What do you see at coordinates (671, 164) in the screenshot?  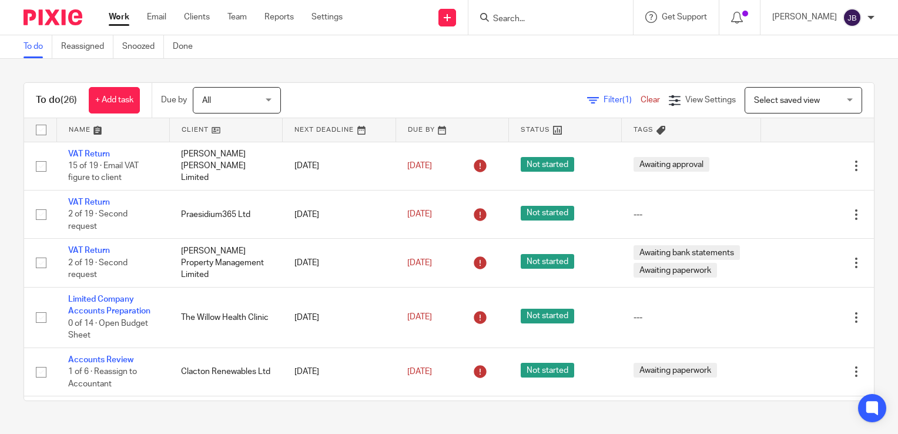 I see `span: Awaiting approval` at bounding box center [671, 164].